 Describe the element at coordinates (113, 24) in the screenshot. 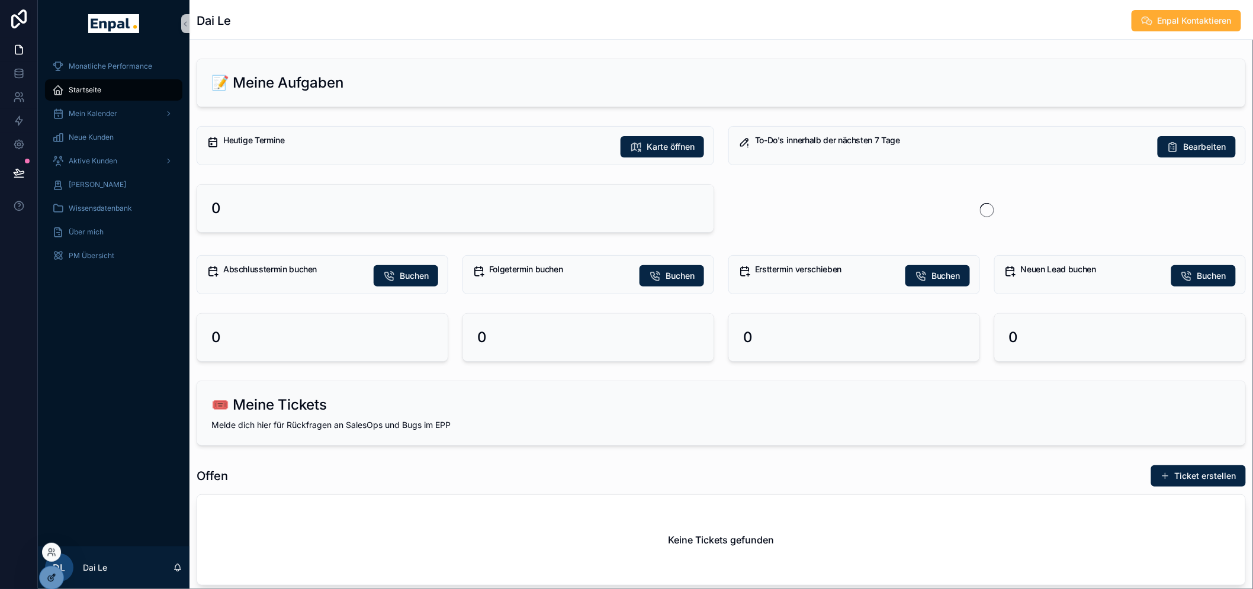

I see `img: App logo` at that location.